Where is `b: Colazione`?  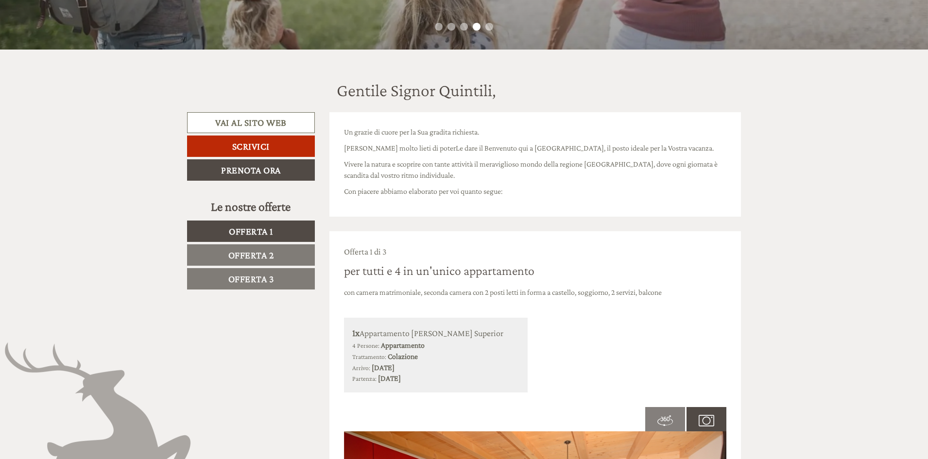
b: Colazione is located at coordinates (403, 356).